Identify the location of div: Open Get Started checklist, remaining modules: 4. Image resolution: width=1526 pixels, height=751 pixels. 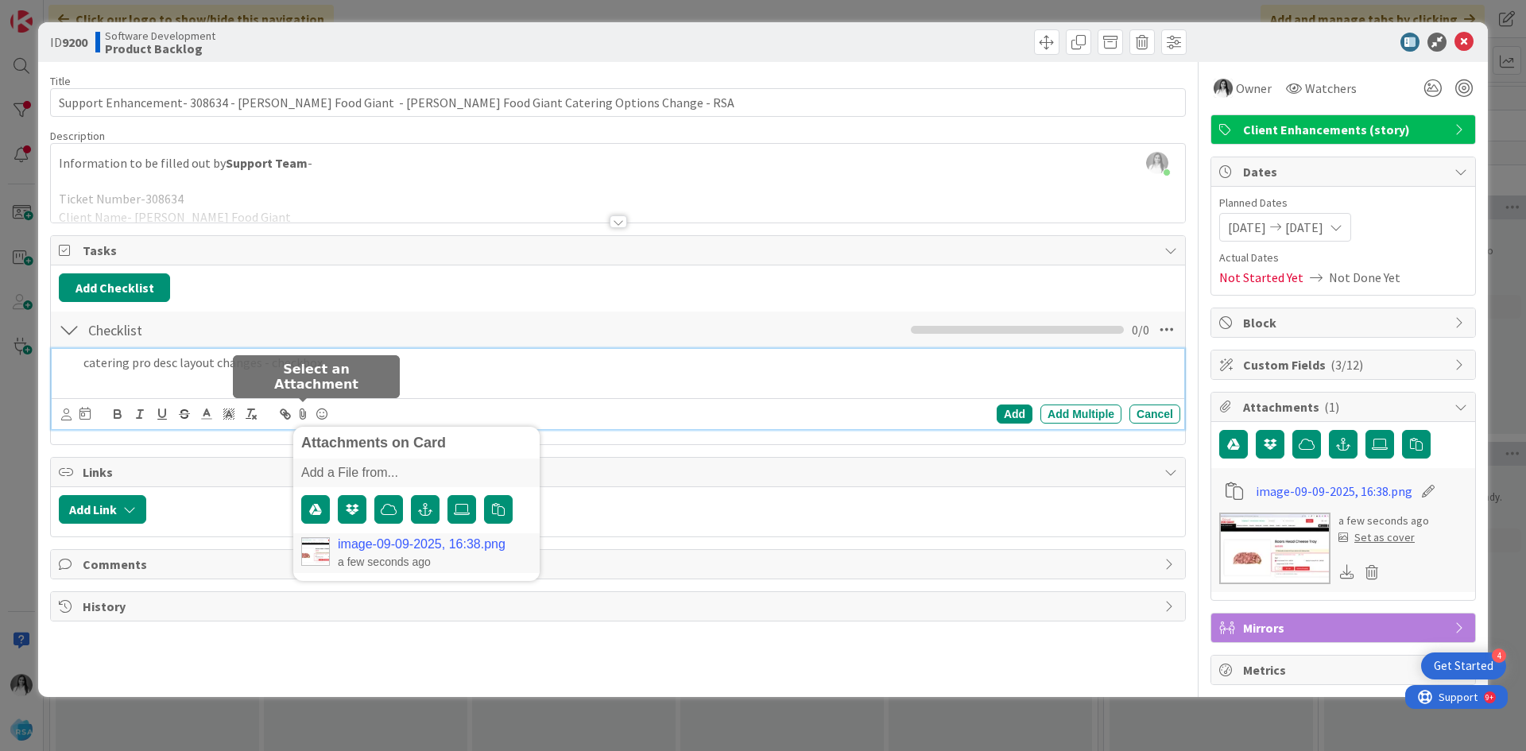
(1463, 666).